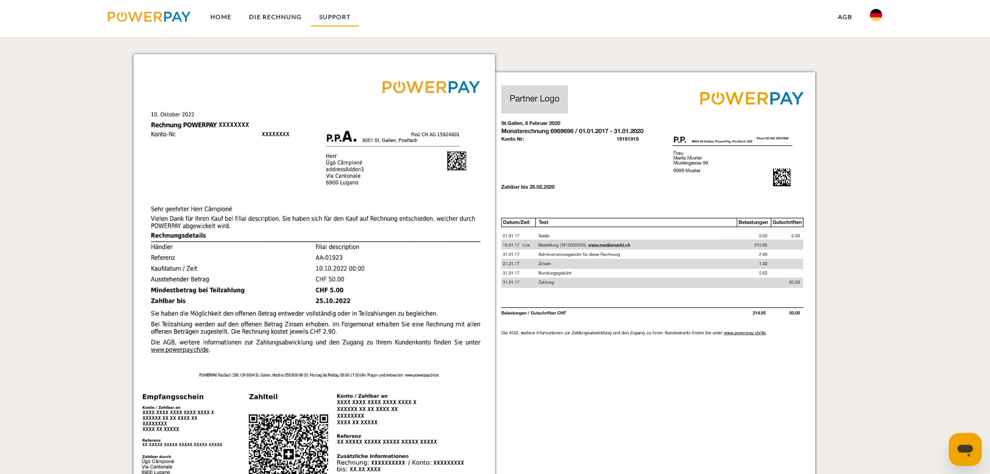 Image resolution: width=990 pixels, height=474 pixels. What do you see at coordinates (335, 17) in the screenshot?
I see `a: SUPPORT` at bounding box center [335, 17].